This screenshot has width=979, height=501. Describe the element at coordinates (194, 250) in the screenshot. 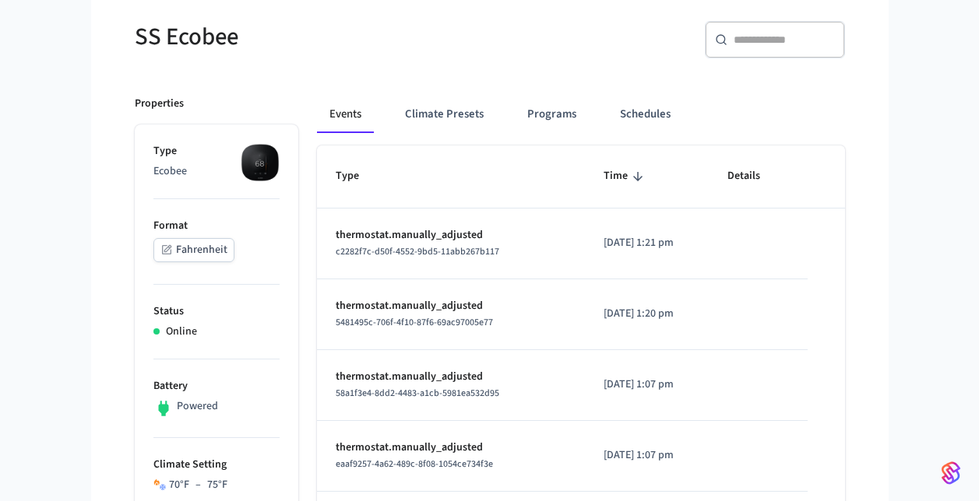

I see `button: Fahrenheit` at that location.